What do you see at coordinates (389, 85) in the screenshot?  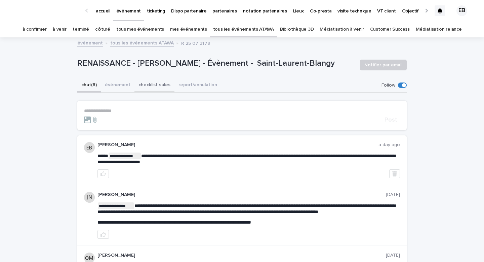 I see `p: Follow` at bounding box center [389, 85].